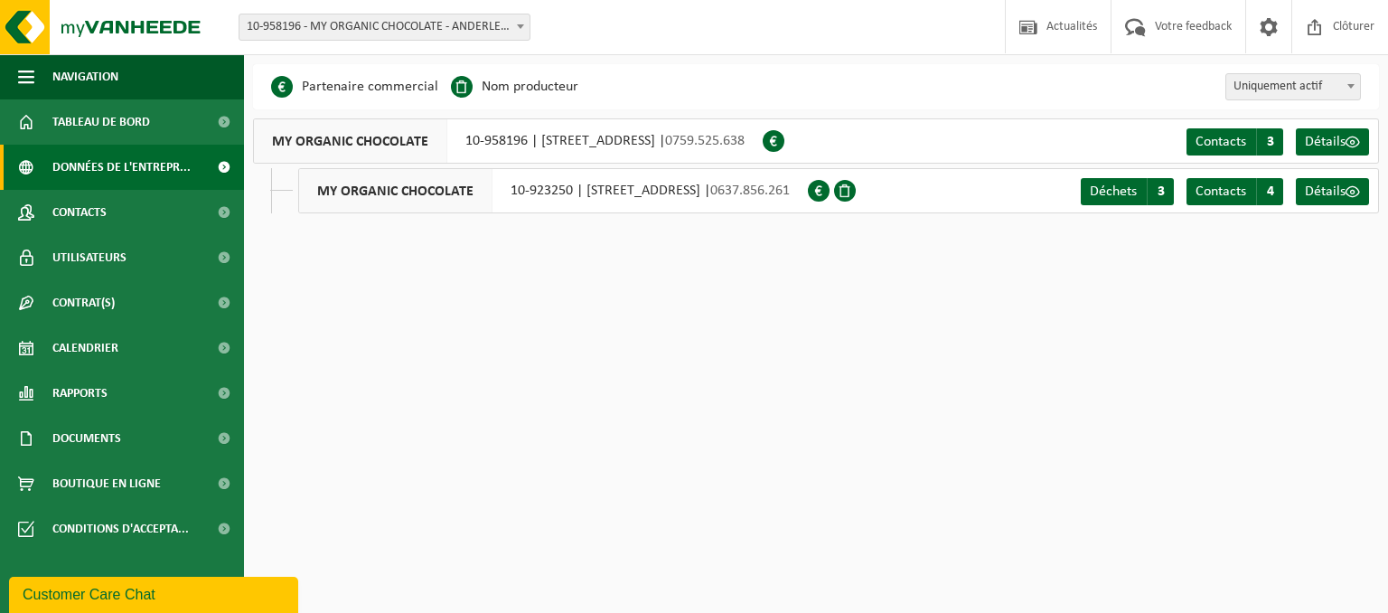  I want to click on span: Uniquement actif, so click(1293, 87).